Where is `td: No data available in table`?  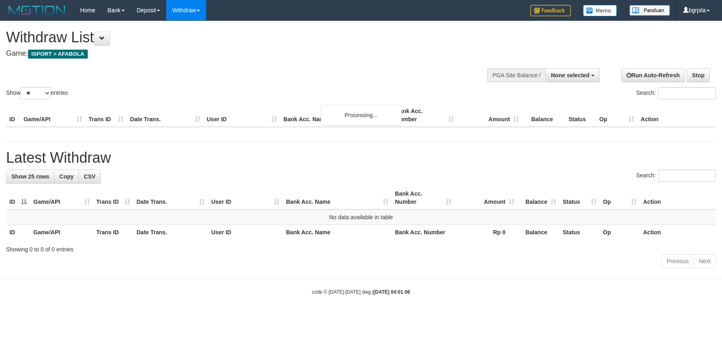 td: No data available in table is located at coordinates (361, 217).